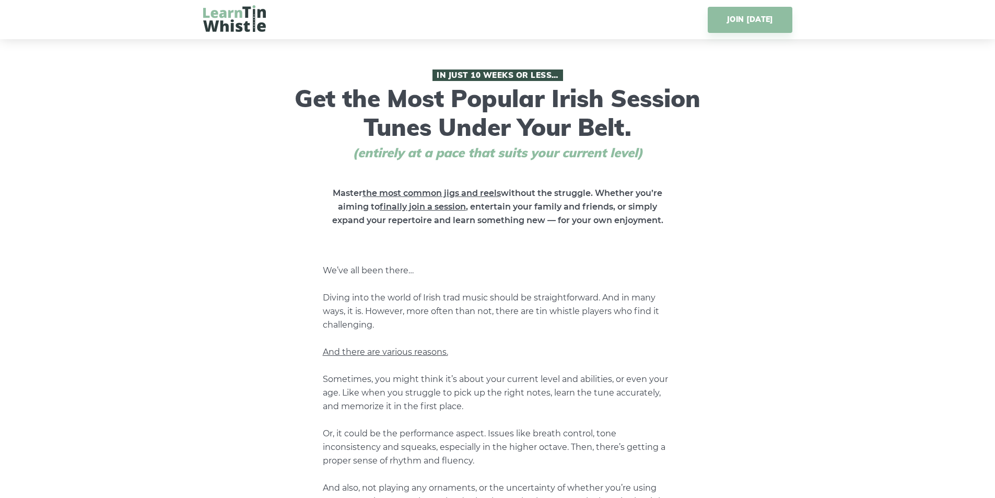  Describe the element at coordinates (431, 193) in the screenshot. I see `span: the most common jigs and reels` at that location.